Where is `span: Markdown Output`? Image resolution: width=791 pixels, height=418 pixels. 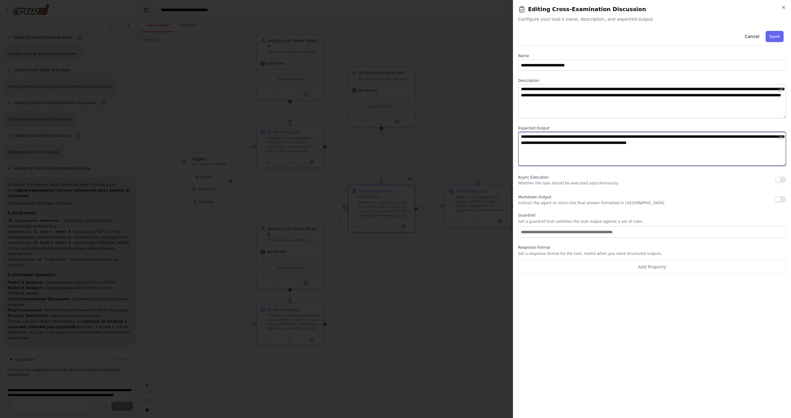 span: Markdown Output is located at coordinates (535, 197).